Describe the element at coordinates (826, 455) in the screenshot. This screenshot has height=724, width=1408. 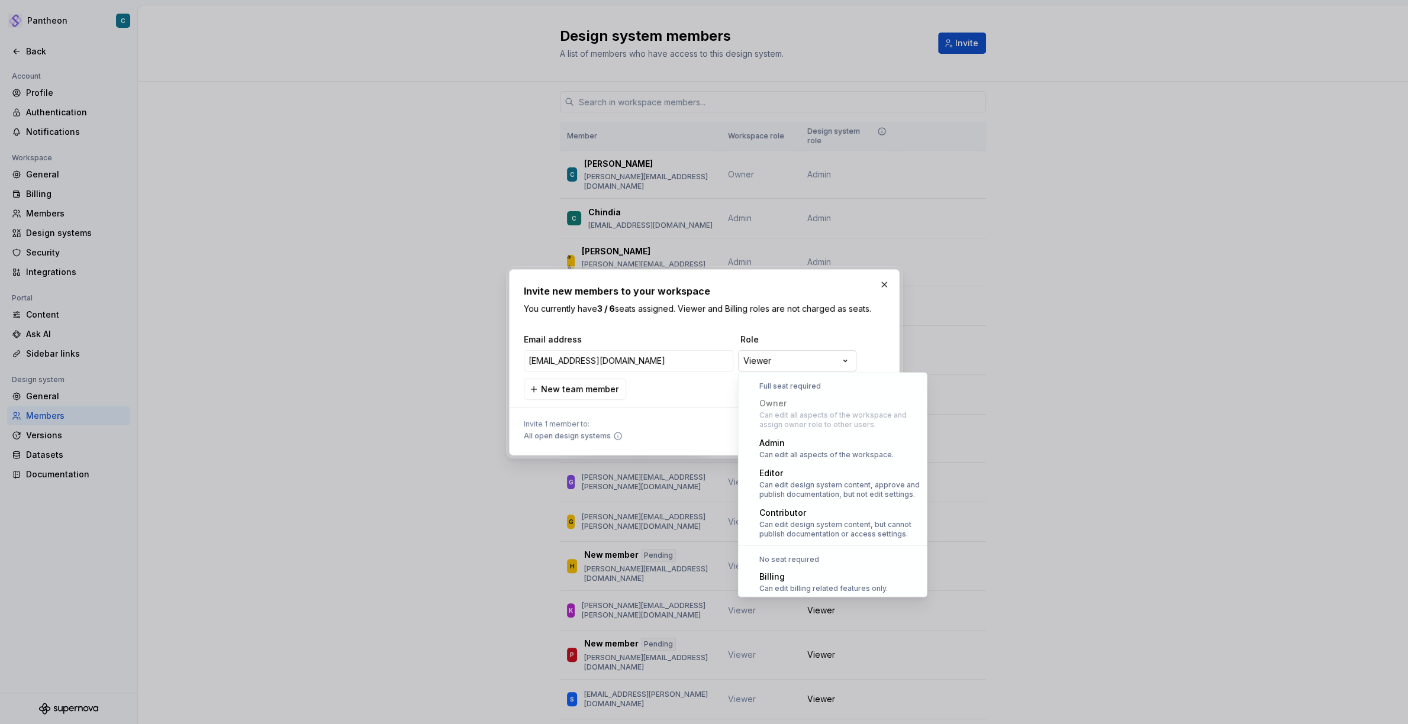
I see `div: Can edit all aspects of the workspace.` at that location.